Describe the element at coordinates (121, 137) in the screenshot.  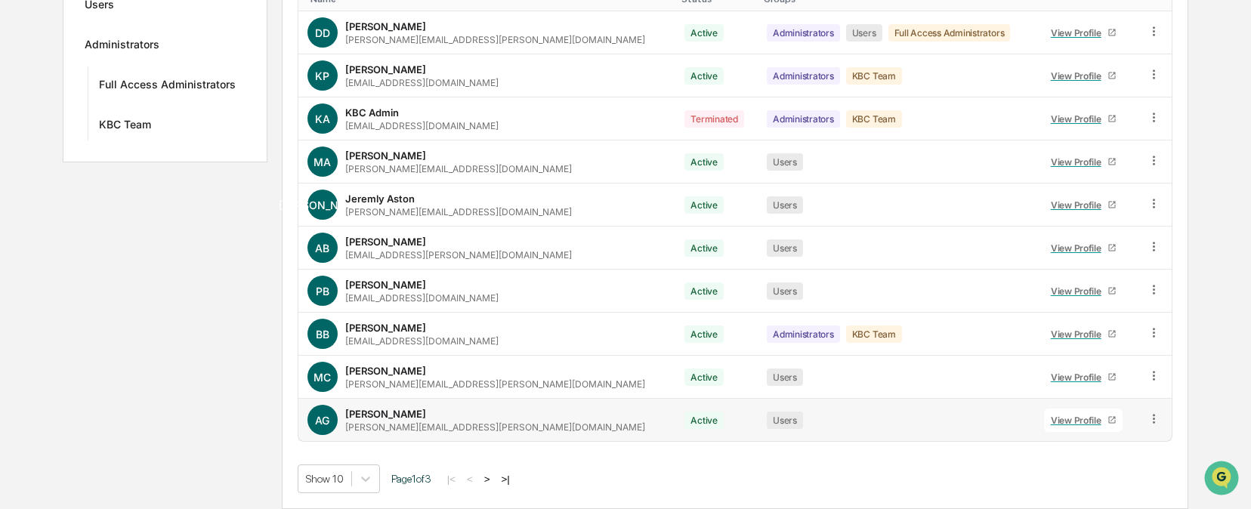
I see `div: We're available if you need us!` at that location.